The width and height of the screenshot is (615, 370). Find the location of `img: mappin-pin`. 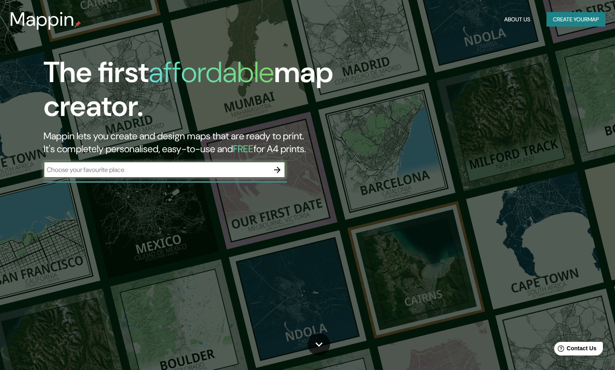

img: mappin-pin is located at coordinates (78, 24).